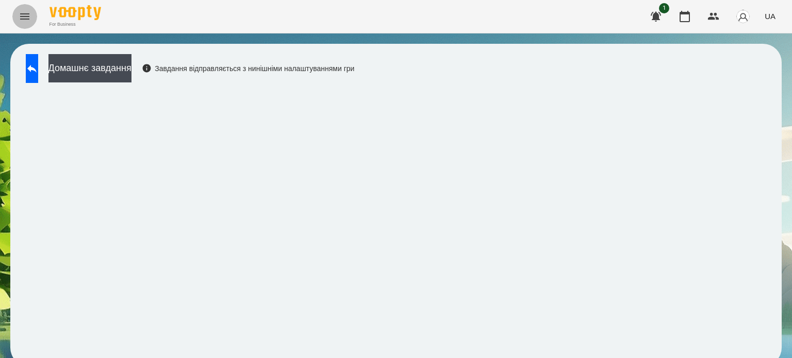  What do you see at coordinates (769, 16) in the screenshot?
I see `span: UA` at bounding box center [769, 16].